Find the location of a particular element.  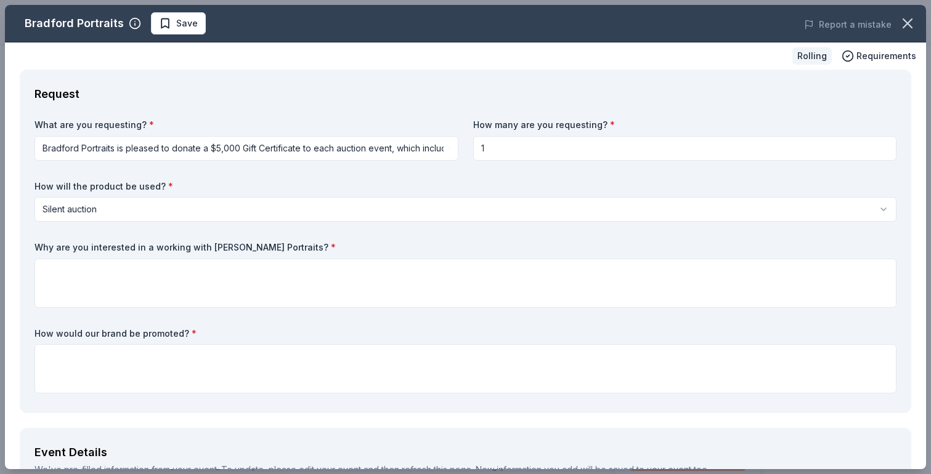

label: How will the product be used? is located at coordinates (465, 187).